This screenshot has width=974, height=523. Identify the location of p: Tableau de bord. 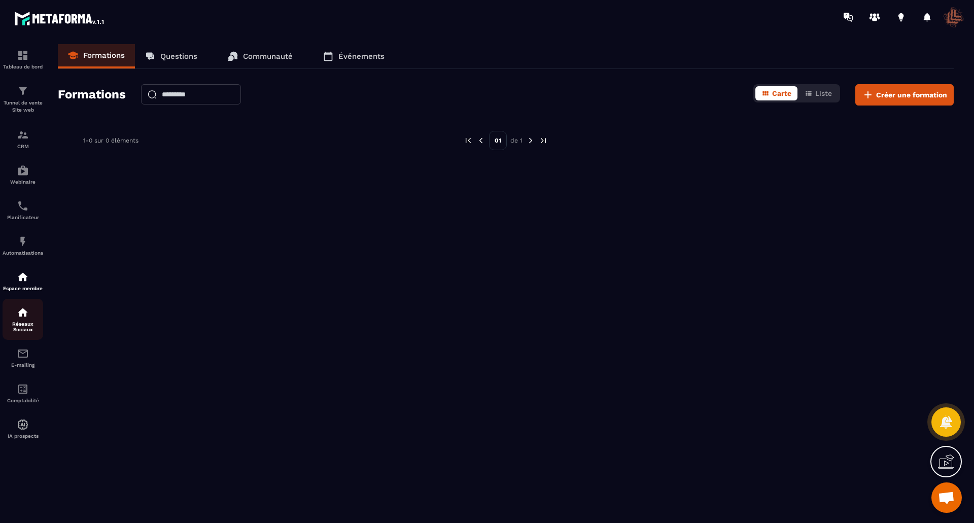
(23, 66).